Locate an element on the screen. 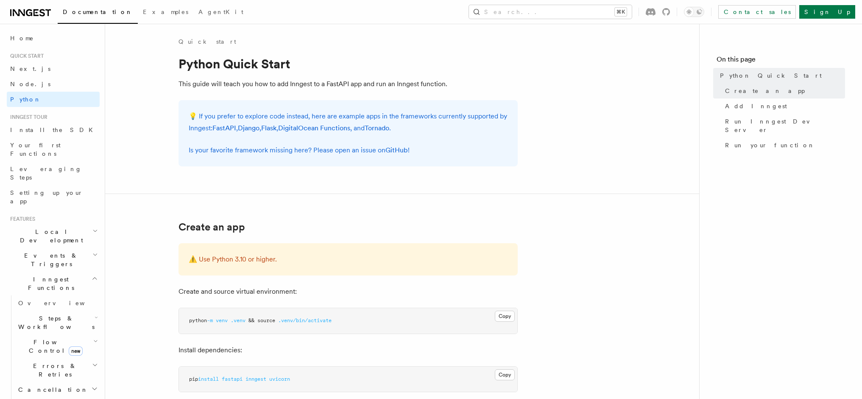  span: Events & Triggers is located at coordinates (50, 259).